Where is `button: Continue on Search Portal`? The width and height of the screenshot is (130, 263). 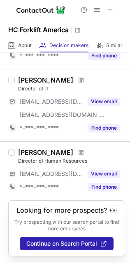
button: Continue on Search Portal is located at coordinates (67, 244).